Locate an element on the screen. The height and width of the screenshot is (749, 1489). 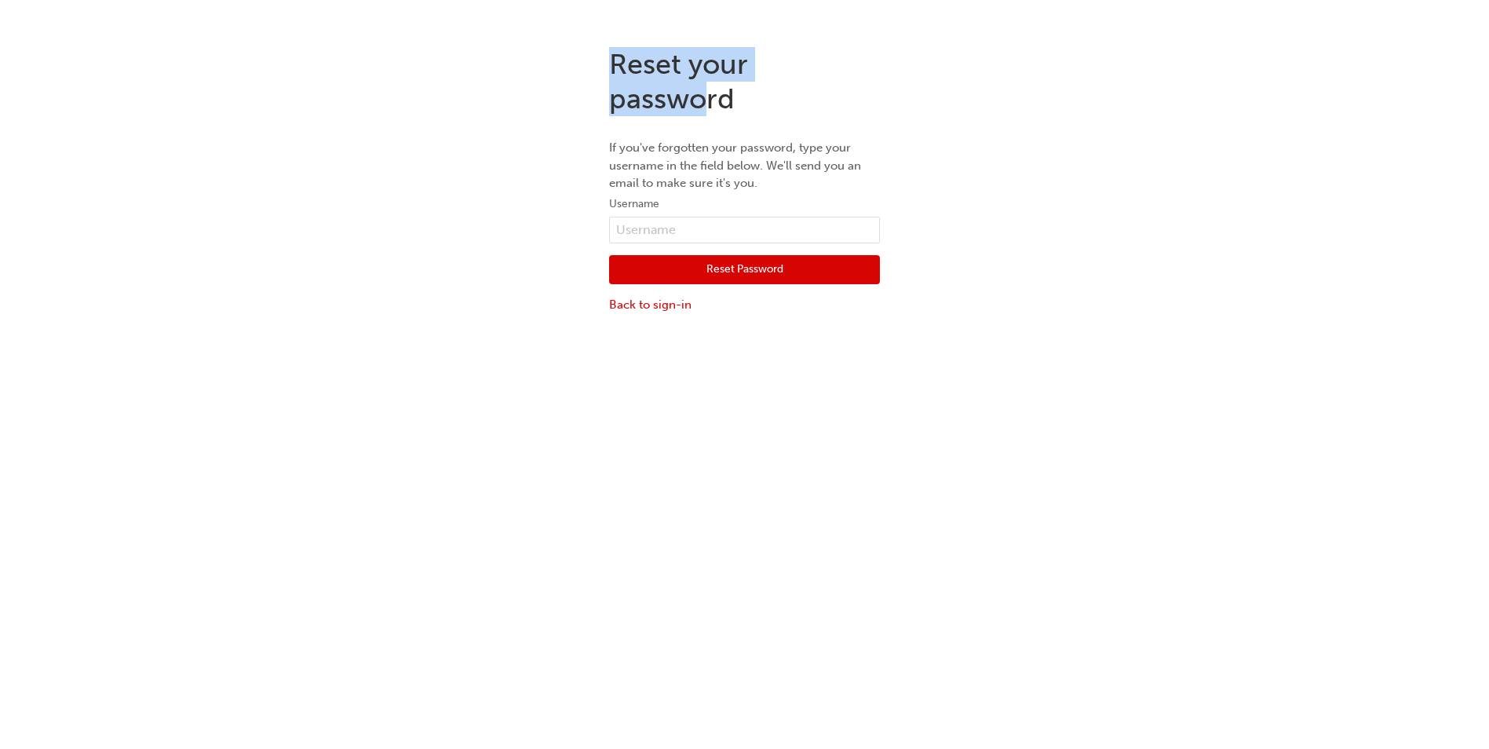
p: If you've forgotten your password, type your username in the field below. We'll send you an email... is located at coordinates (744, 166).